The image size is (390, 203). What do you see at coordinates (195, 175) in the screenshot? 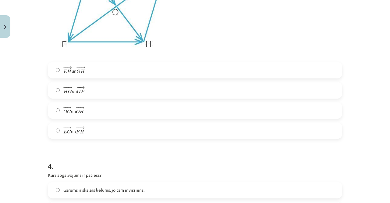
I see `p: Kurš apgalvojums ir patiess?` at bounding box center [195, 175].